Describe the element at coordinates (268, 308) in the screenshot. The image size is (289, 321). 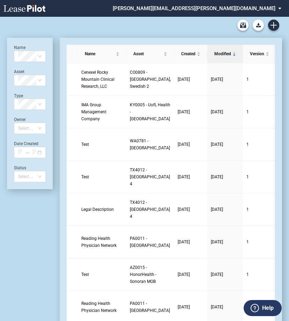
I see `label: Help` at that location.